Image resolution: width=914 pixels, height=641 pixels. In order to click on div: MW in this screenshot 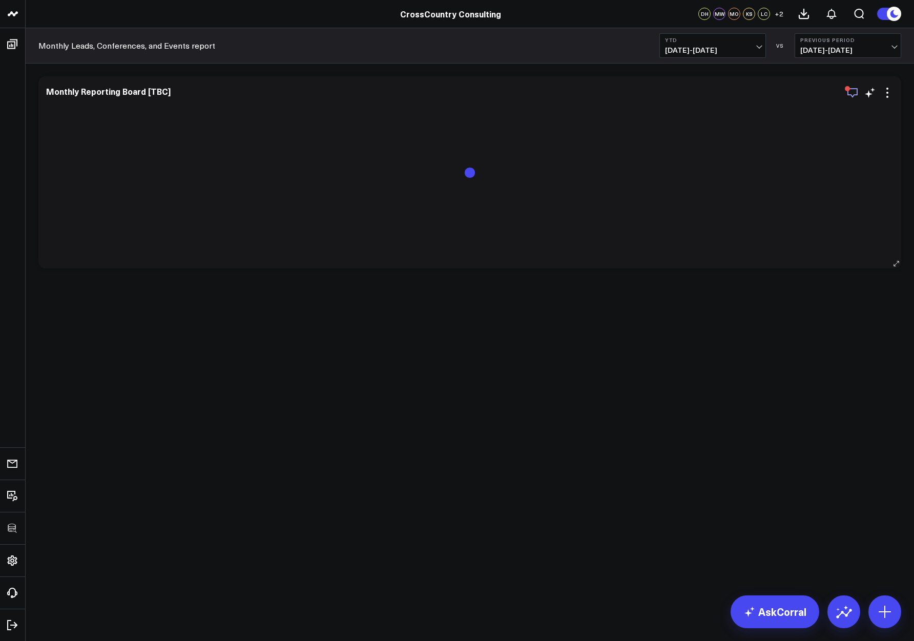, I will do `click(719, 14)`.